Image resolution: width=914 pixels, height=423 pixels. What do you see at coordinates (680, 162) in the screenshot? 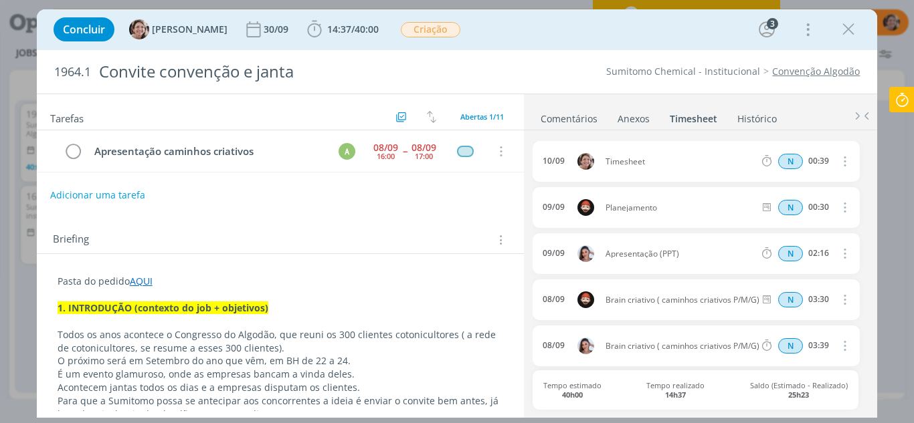
I see `span: Timesheet` at bounding box center [680, 162].